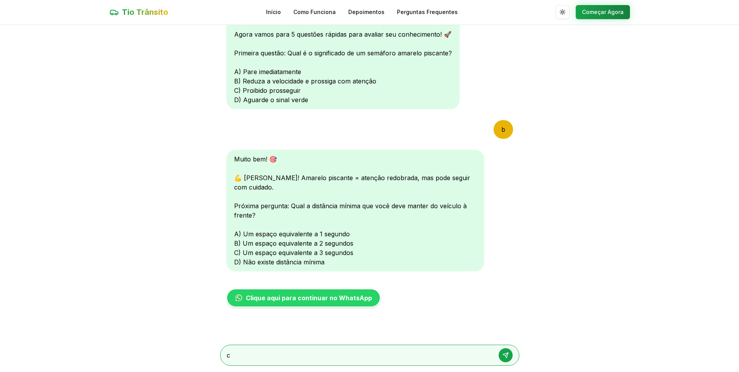  I want to click on a: Início, so click(273, 12).